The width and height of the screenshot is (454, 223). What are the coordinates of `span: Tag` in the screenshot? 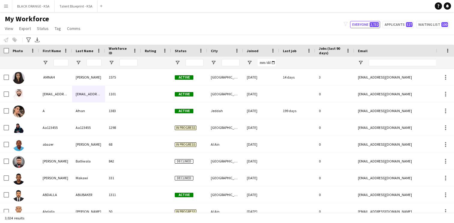 It's located at (58, 29).